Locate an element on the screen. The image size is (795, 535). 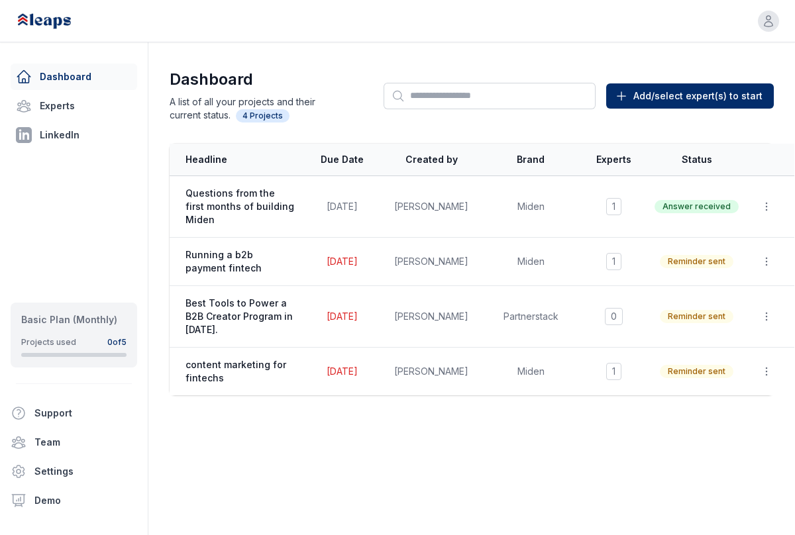
td: Partnerstack is located at coordinates (530, 316).